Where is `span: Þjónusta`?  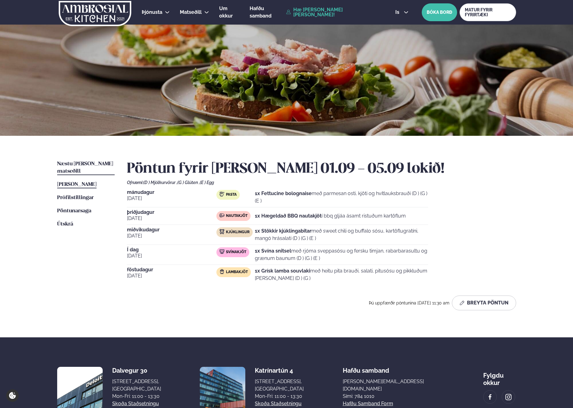 span: Þjónusta is located at coordinates (152, 12).